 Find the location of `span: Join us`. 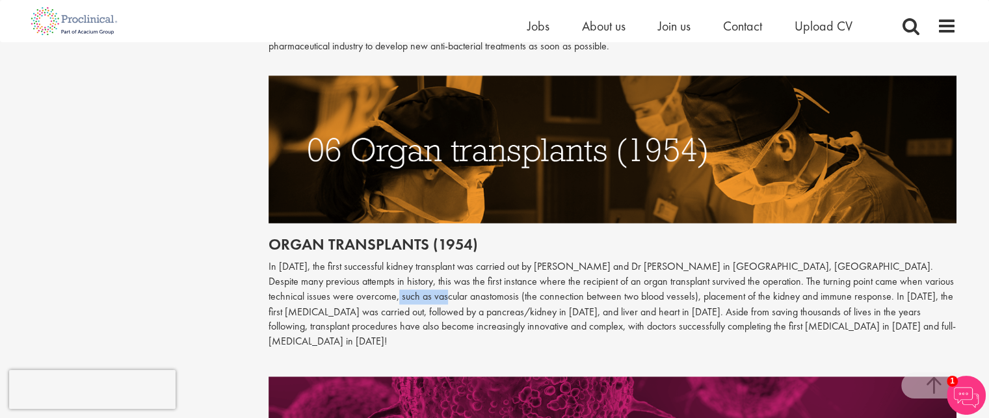

span: Join us is located at coordinates (674, 26).